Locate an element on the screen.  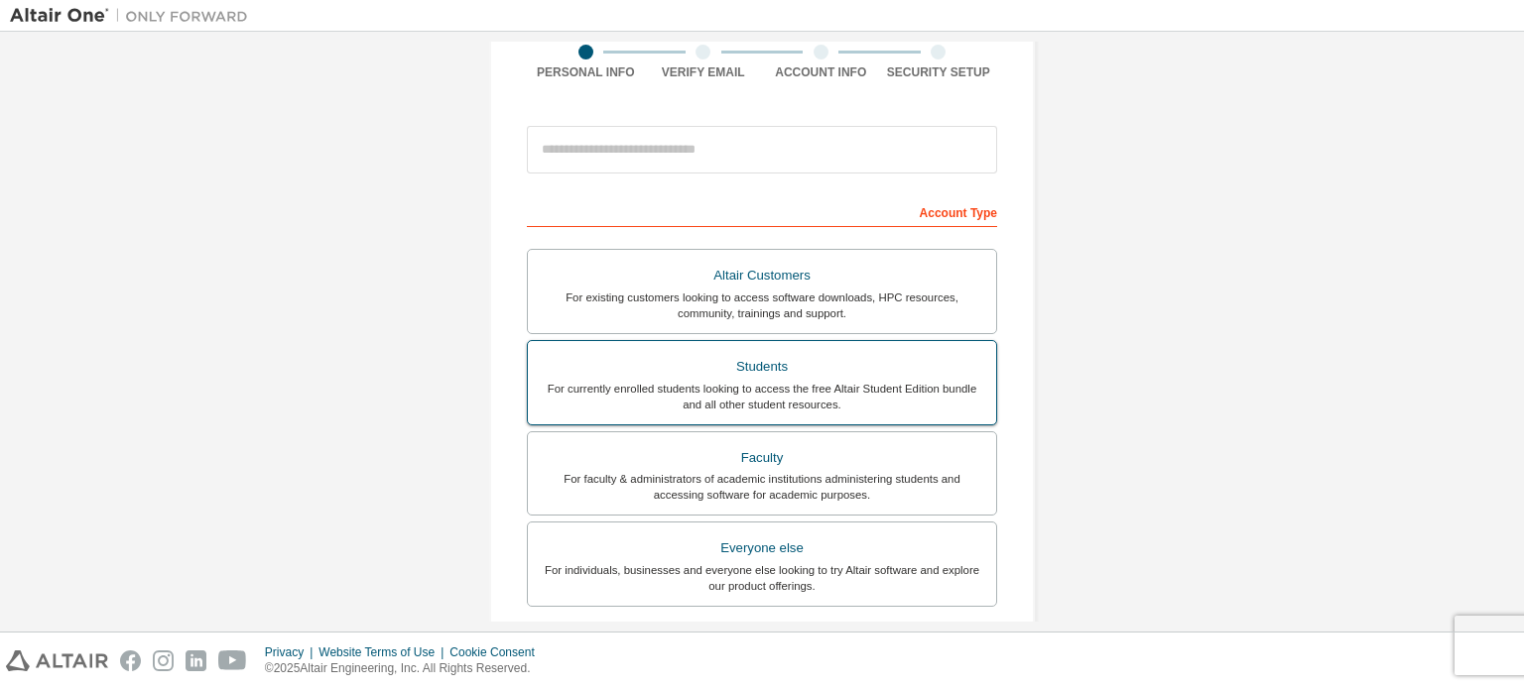
img: facebook.svg is located at coordinates (130, 661).